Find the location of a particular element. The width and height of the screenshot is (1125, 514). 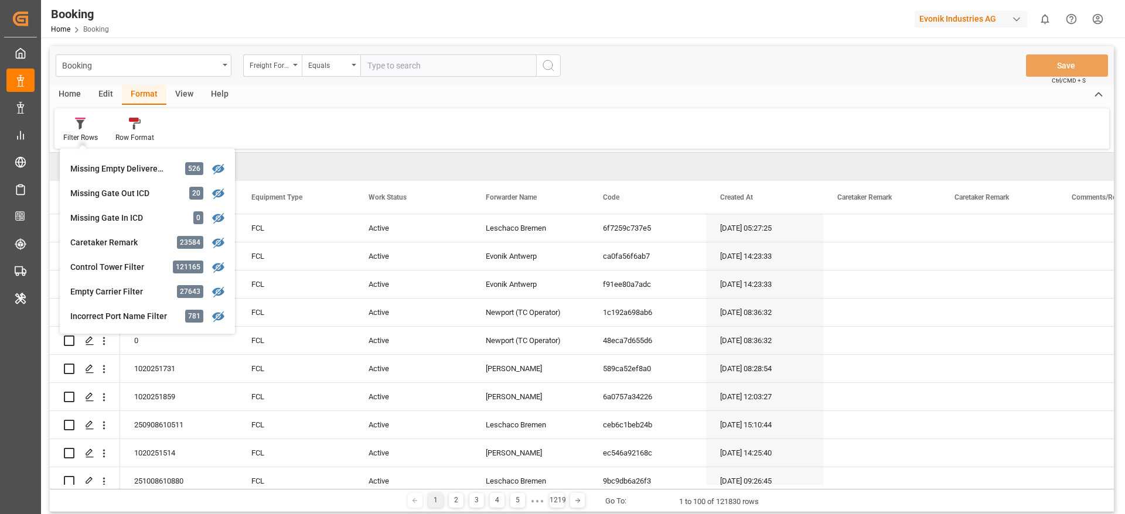

span: Code is located at coordinates (611, 197).